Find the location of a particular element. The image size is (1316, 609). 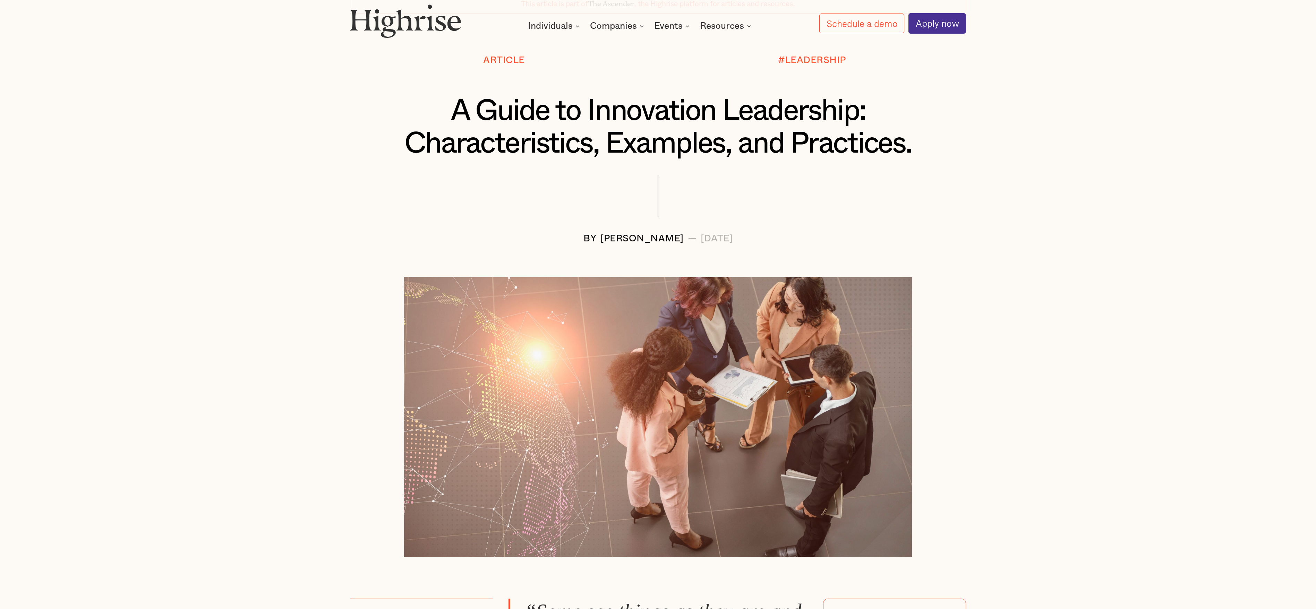

img: A group of professionals engaged in a discussion while standing over a document, symbolizing inno... is located at coordinates (658, 417).